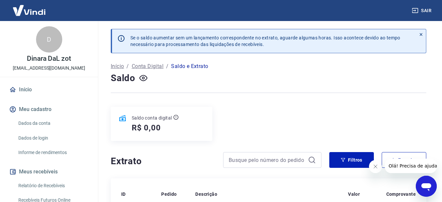 The image size is (442, 202). What do you see at coordinates (146, 128) in the screenshot?
I see `h5: R$ 0,00` at bounding box center [146, 128].